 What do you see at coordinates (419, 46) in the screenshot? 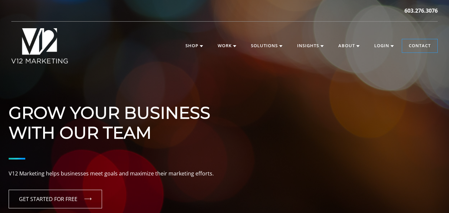
I see `a: Contact` at bounding box center [419, 46].